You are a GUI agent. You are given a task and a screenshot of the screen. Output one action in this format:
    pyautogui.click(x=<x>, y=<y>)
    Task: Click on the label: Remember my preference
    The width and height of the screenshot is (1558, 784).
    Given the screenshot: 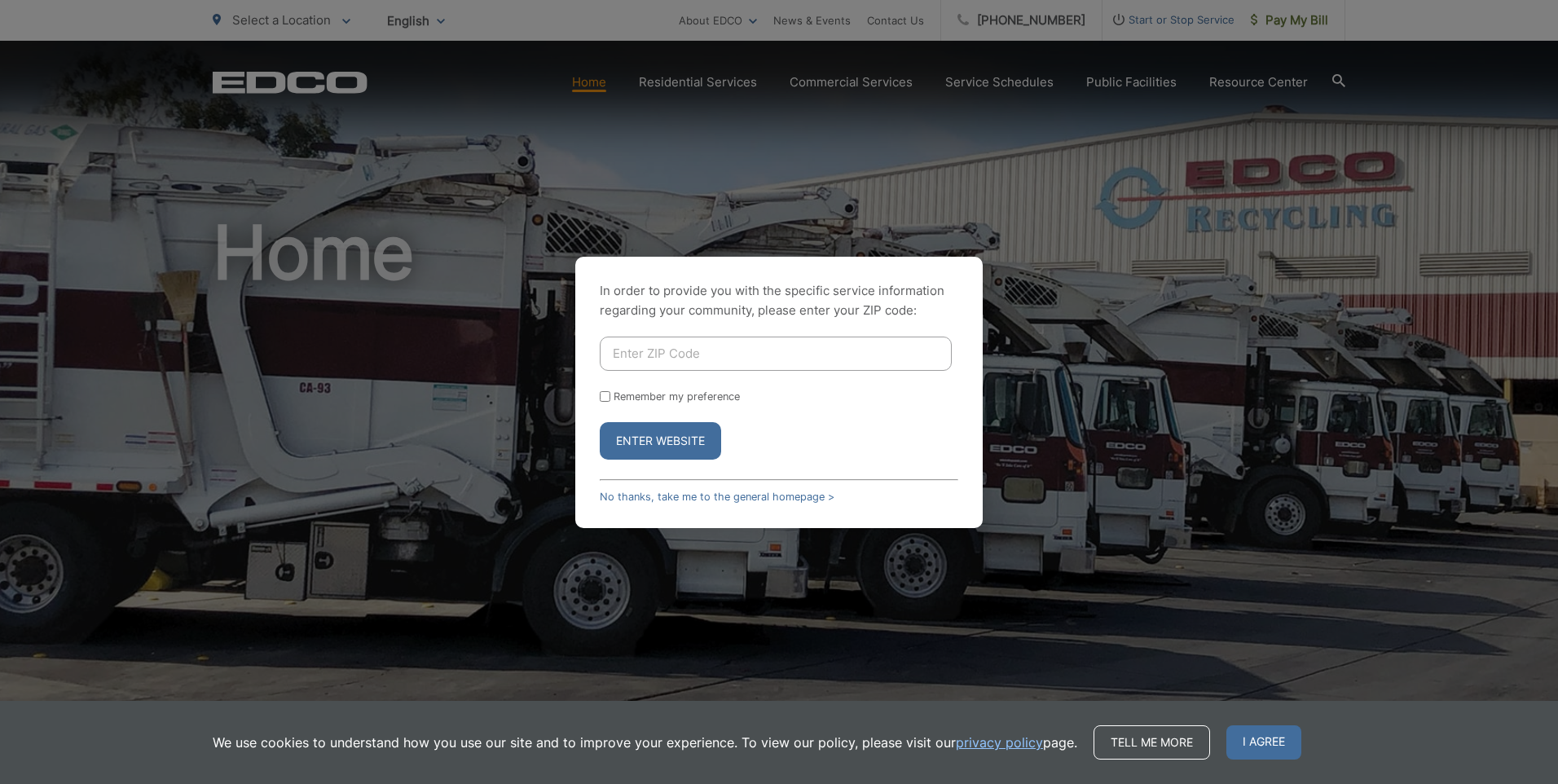 What is the action you would take?
    pyautogui.click(x=677, y=395)
    